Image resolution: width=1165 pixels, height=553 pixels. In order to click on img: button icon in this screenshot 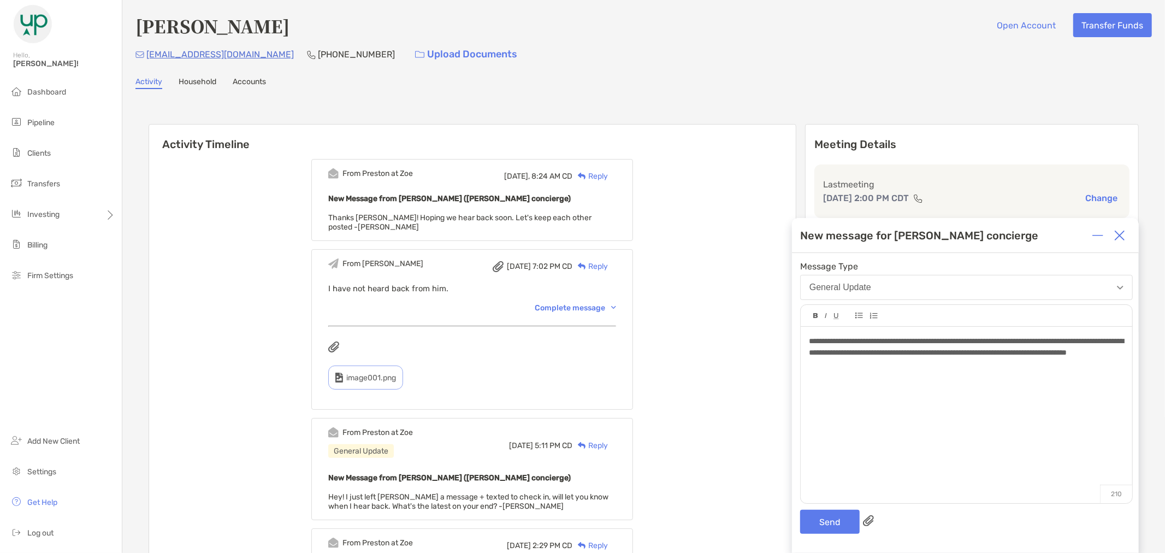, I will do `click(419, 55)`.